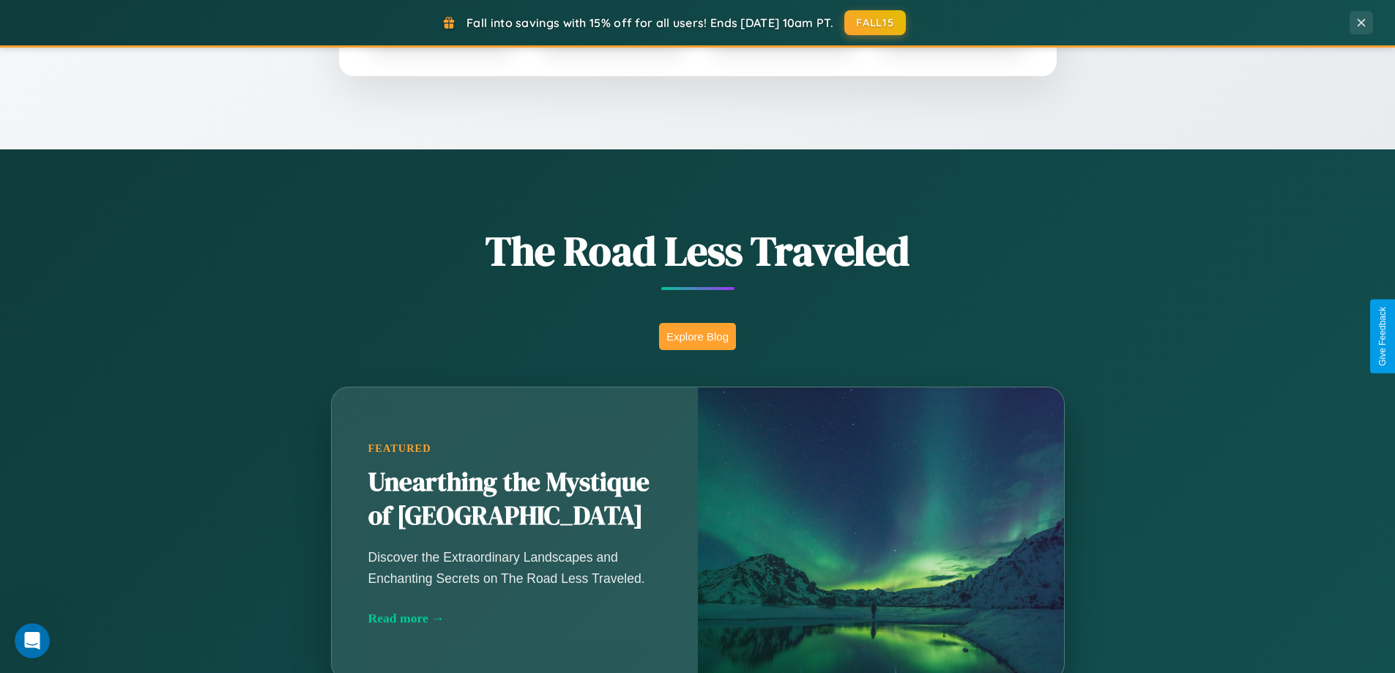 The image size is (1395, 673). Describe the element at coordinates (515, 567) in the screenshot. I see `p: Discover the Extraordinary Landscapes and Enchanting Secrets on The Road Less Traveled.` at that location.